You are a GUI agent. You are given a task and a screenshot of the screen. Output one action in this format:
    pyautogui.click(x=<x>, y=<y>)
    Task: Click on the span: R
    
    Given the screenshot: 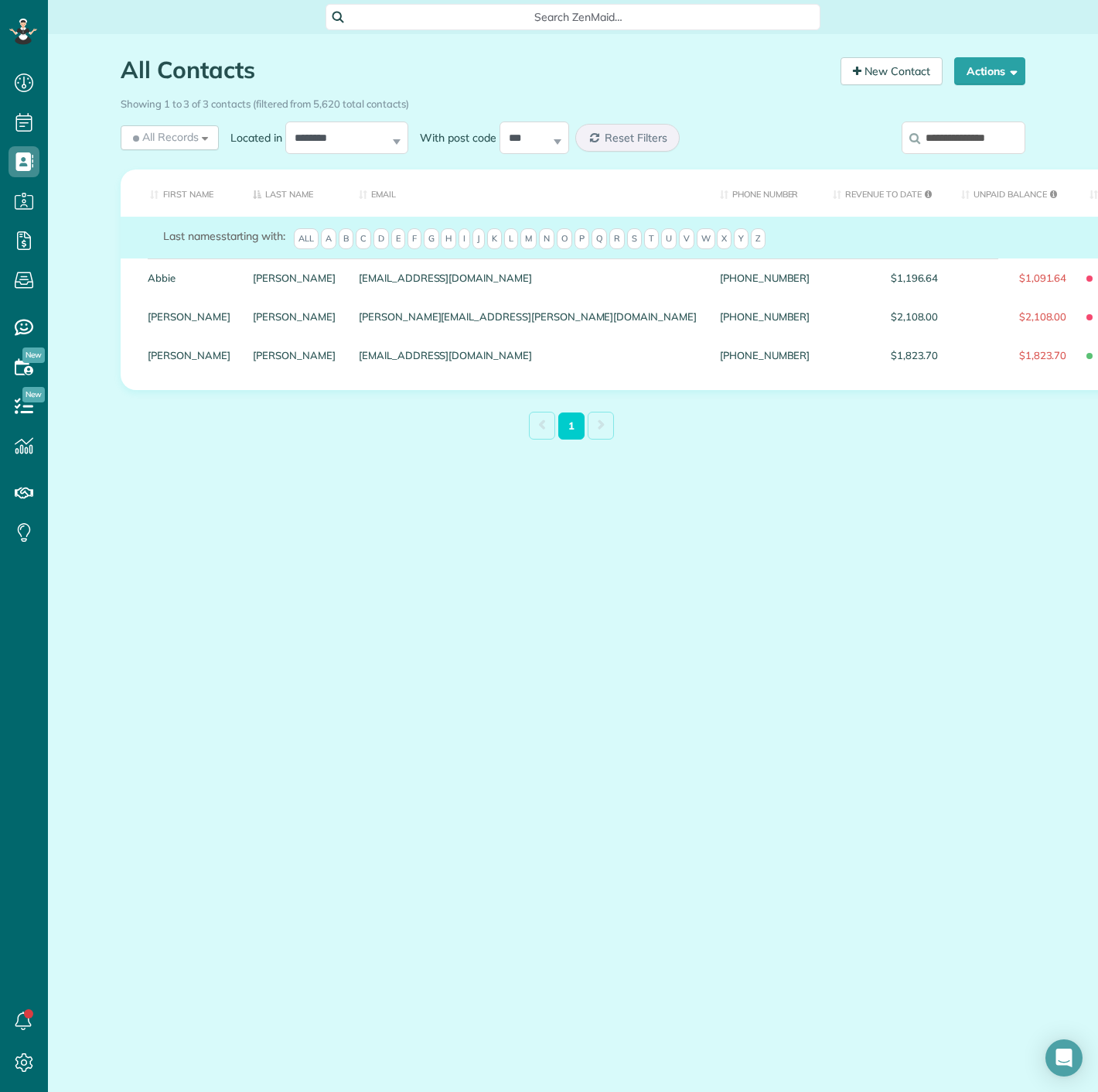 What is the action you would take?
    pyautogui.click(x=617, y=239)
    